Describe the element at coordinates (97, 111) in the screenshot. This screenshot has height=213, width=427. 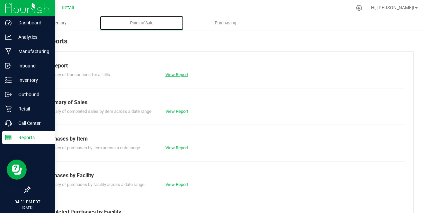
I see `span: Summary of completed sales by item across a date range` at that location.